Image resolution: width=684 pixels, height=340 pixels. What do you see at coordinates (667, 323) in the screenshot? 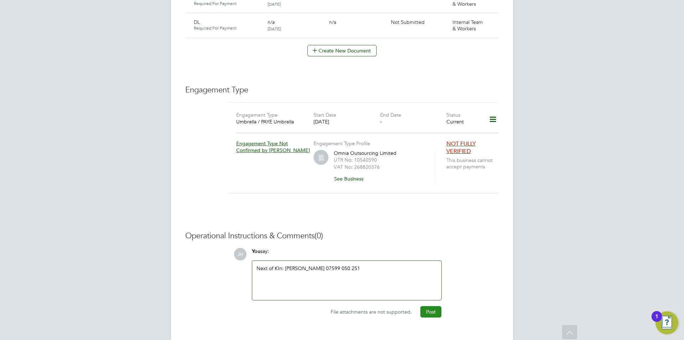
I see `button: Open Resource Center, 1 new notification` at bounding box center [667, 323].